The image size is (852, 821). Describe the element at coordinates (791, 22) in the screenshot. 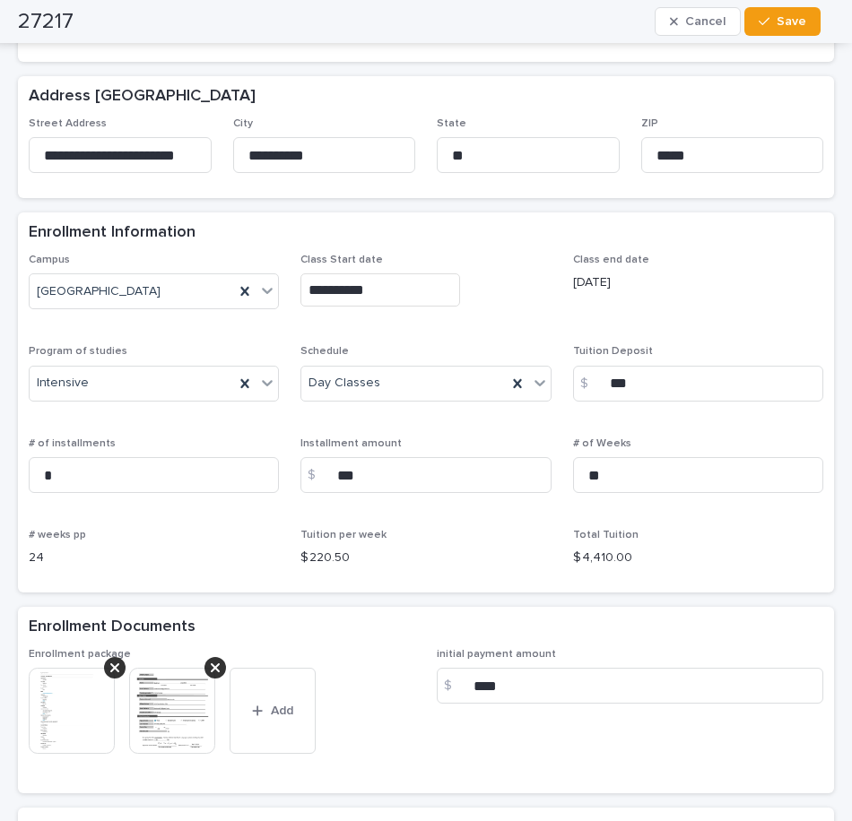

I see `span: Save` at that location.